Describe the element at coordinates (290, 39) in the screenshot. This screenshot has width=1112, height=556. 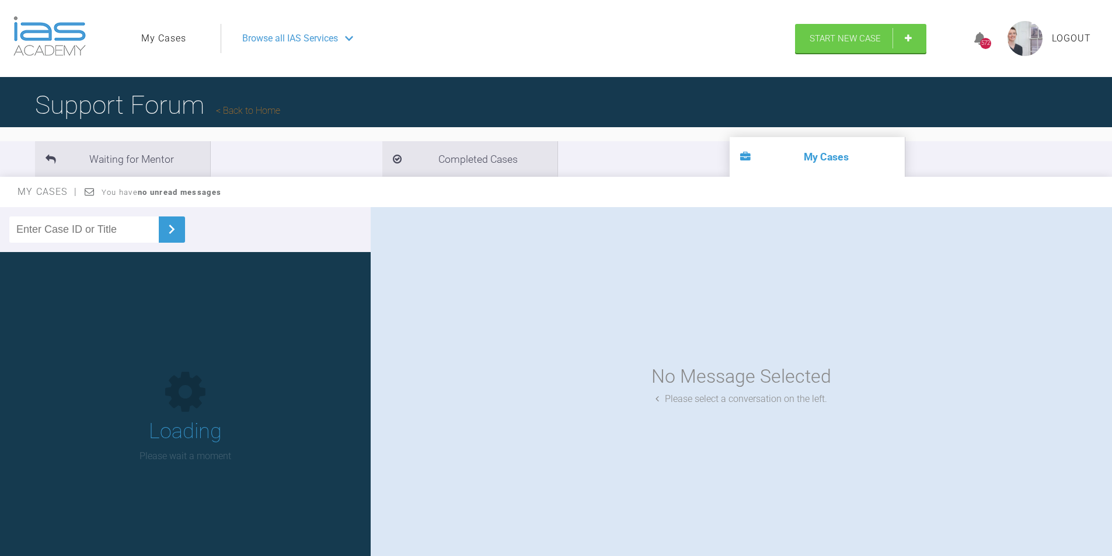
I see `span: Browse all IAS Services` at that location.